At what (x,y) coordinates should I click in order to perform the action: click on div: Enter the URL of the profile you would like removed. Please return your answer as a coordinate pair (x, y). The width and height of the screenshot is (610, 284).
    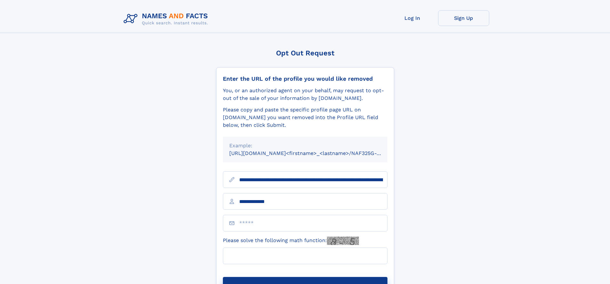
    Looking at the image, I should click on (305, 79).